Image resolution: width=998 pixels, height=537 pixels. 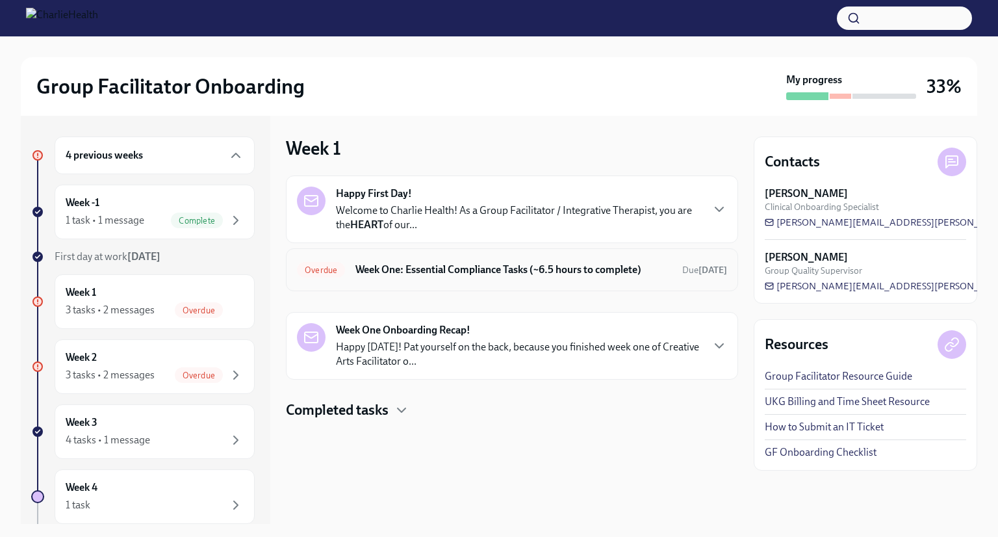 I want to click on h6: Week One: Essential Compliance Tasks (~6.5 hours to complete), so click(x=513, y=270).